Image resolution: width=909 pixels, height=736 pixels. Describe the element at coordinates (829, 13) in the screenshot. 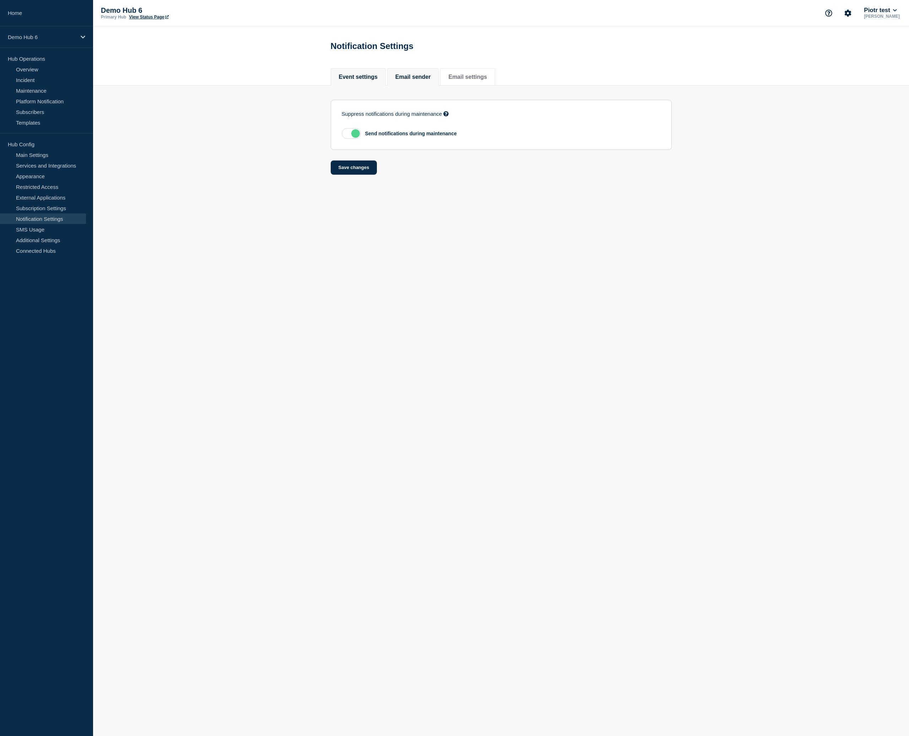

I see `button: Support` at that location.